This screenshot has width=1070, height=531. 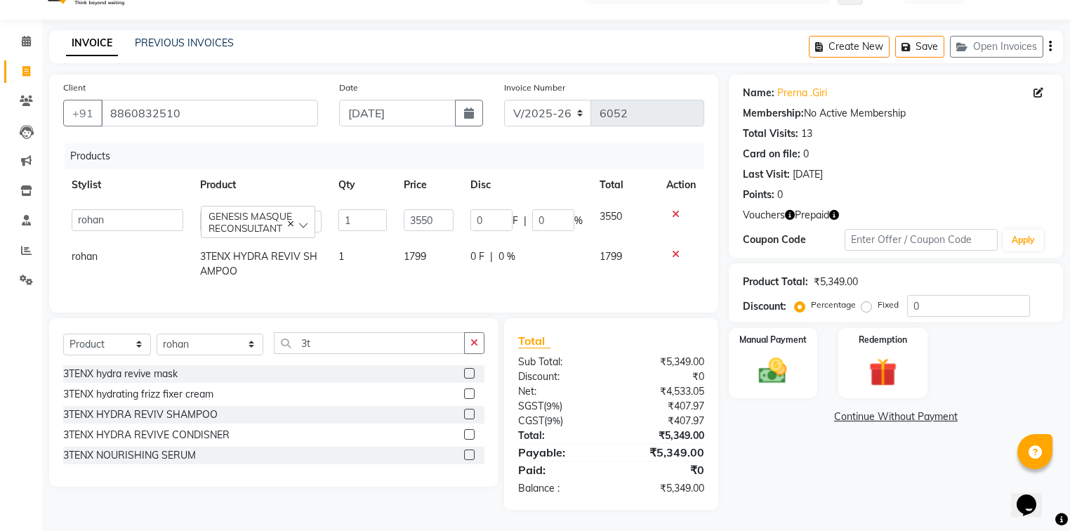 What do you see at coordinates (515, 220) in the screenshot?
I see `span: F` at bounding box center [515, 220].